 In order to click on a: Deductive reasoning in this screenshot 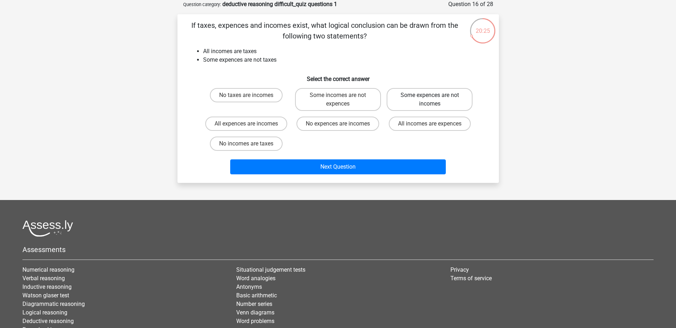, I will do `click(48, 321)`.